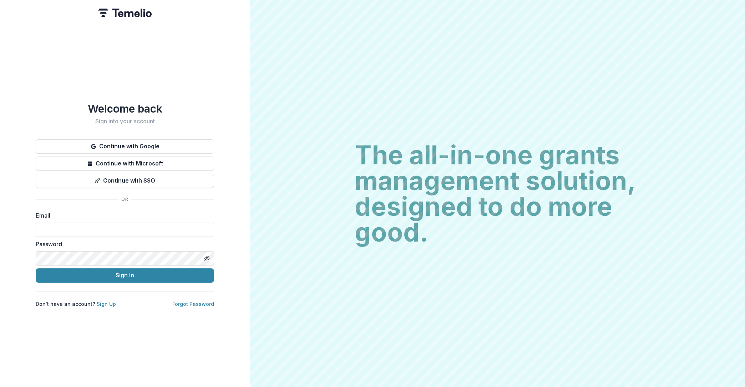  Describe the element at coordinates (125, 163) in the screenshot. I see `button: Continue with Microsoft` at that location.